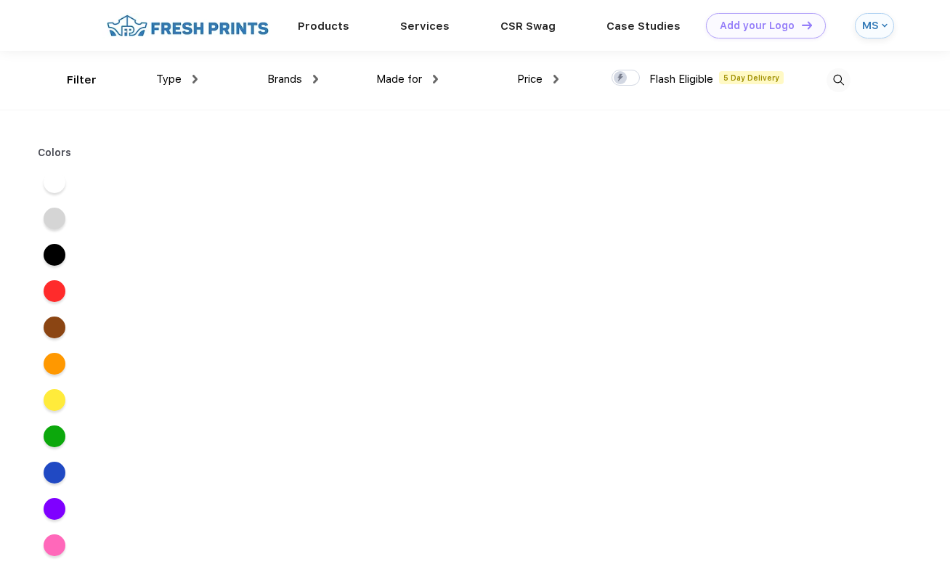  What do you see at coordinates (870, 25) in the screenshot?
I see `div: MS` at bounding box center [870, 25].